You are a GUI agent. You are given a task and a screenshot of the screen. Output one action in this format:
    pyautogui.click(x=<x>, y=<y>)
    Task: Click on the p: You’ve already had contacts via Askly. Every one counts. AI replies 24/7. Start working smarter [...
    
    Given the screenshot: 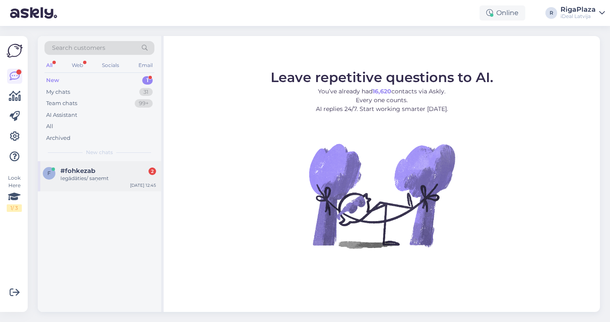 What is the action you would take?
    pyautogui.click(x=381, y=100)
    